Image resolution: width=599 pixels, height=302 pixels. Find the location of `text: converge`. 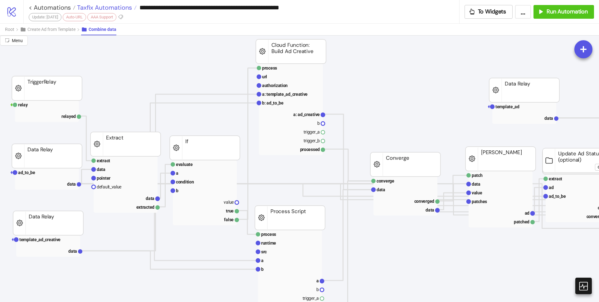

text: converge is located at coordinates (385, 181).